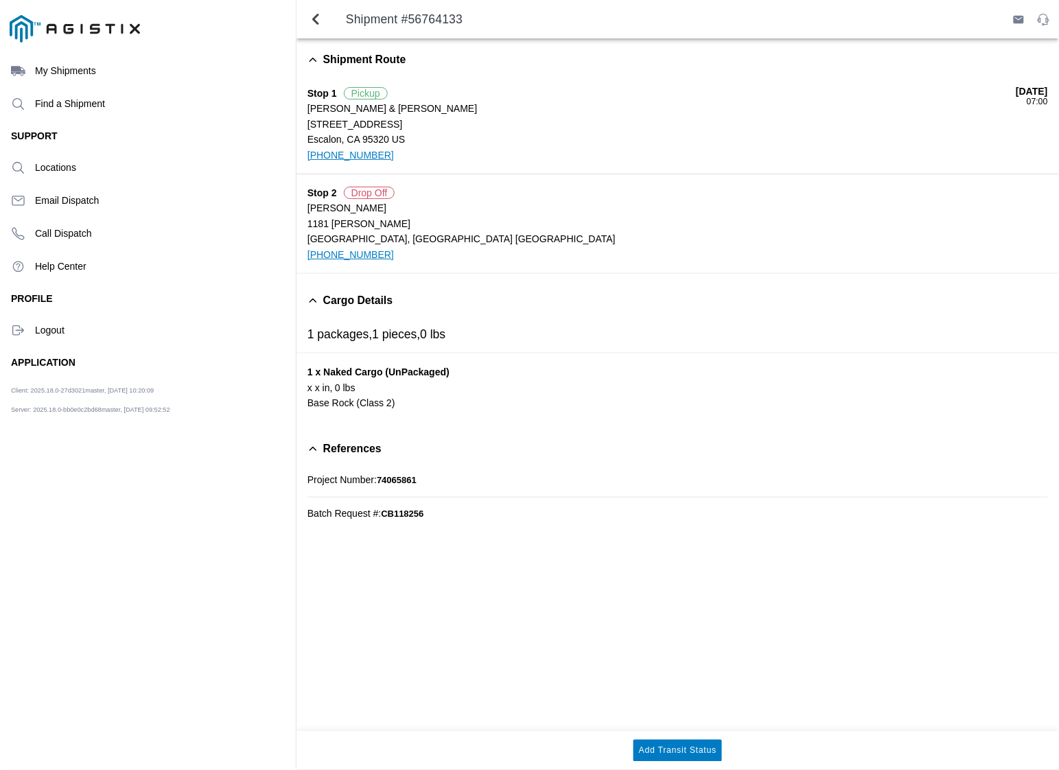 This screenshot has height=770, width=1059. Describe the element at coordinates (160, 167) in the screenshot. I see `ion-label: Locations` at that location.